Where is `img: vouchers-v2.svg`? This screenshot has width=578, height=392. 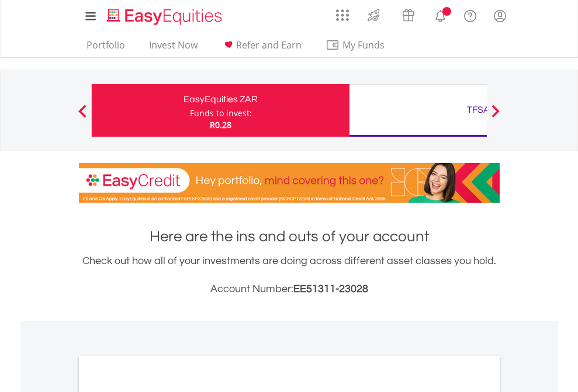 img: vouchers-v2.svg is located at coordinates (408, 15).